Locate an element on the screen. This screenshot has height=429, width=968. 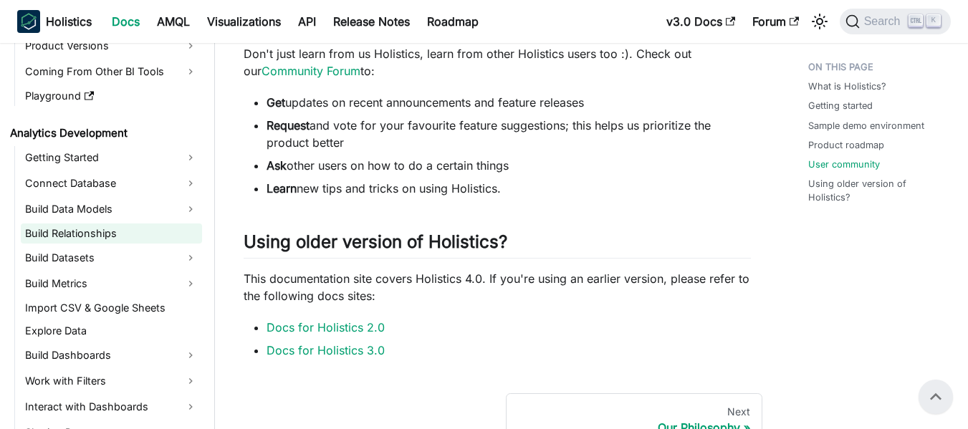
a: AMQL is located at coordinates (173, 21).